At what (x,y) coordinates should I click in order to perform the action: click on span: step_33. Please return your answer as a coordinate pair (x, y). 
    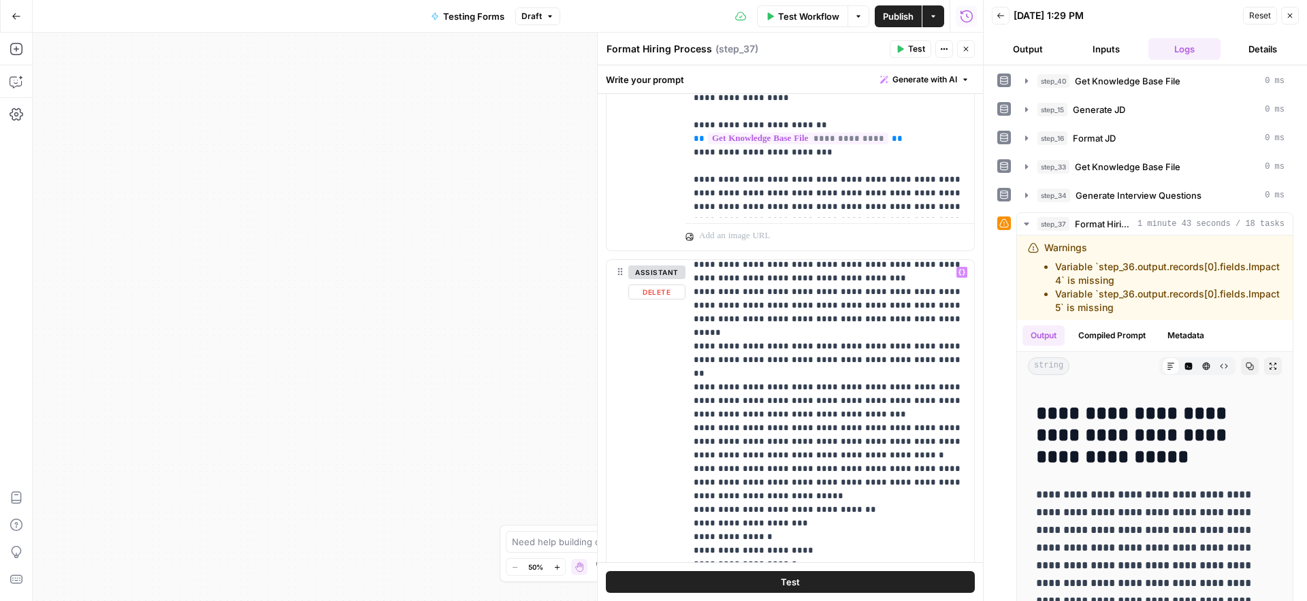
    Looking at the image, I should click on (1053, 167).